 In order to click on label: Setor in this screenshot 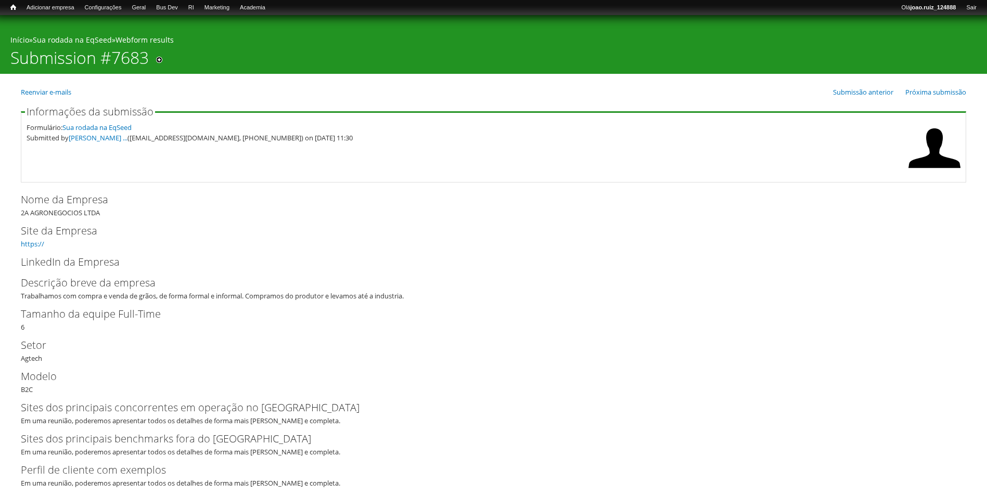, I will do `click(485, 346)`.